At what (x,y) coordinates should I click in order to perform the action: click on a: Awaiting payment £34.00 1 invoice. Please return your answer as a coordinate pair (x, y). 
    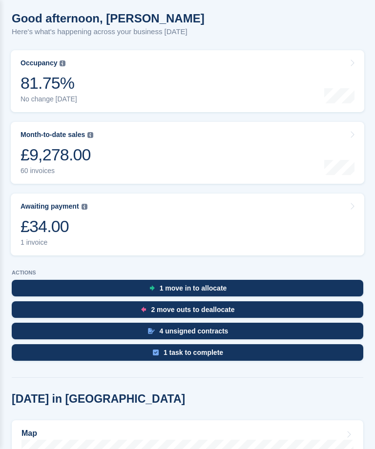
    Looking at the image, I should click on (187, 224).